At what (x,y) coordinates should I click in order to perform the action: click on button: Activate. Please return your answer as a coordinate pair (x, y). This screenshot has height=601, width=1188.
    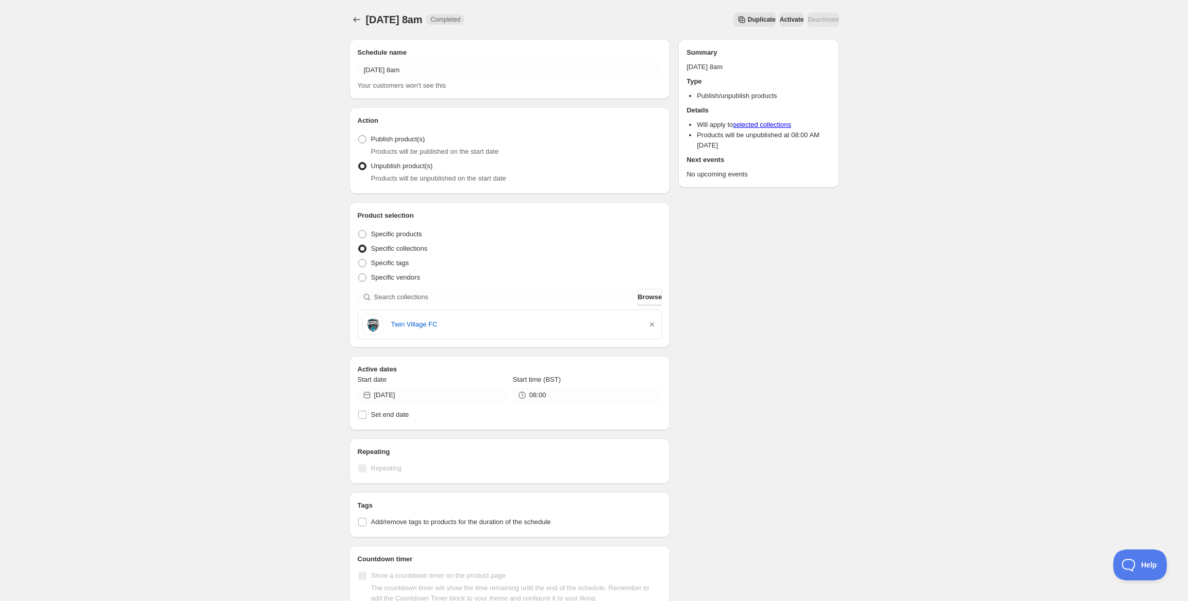
    Looking at the image, I should click on (792, 20).